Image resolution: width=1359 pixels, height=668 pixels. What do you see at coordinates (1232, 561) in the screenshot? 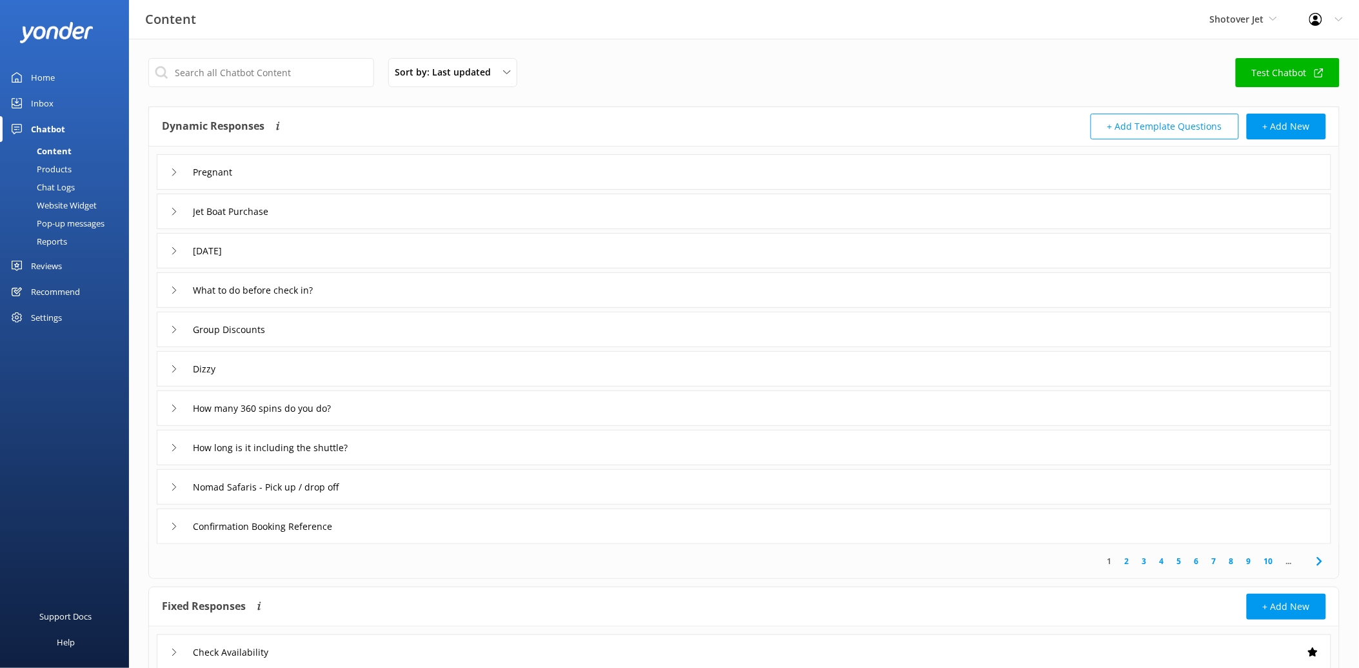
I see `a: 8` at bounding box center [1232, 561].